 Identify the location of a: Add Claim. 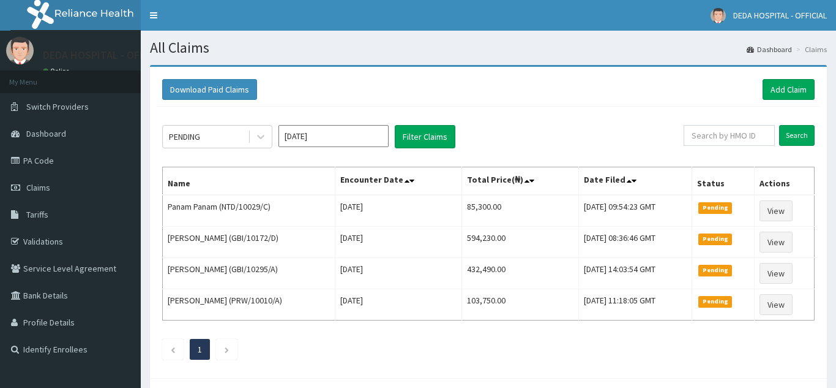
(789, 89).